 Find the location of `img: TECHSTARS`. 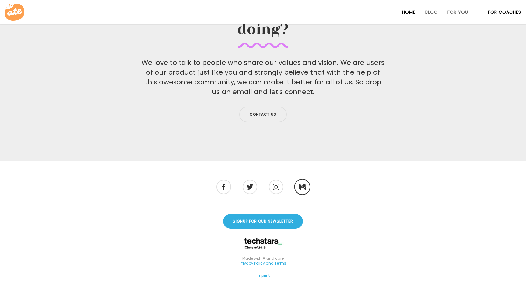

img: TECHSTARS is located at coordinates (263, 242).